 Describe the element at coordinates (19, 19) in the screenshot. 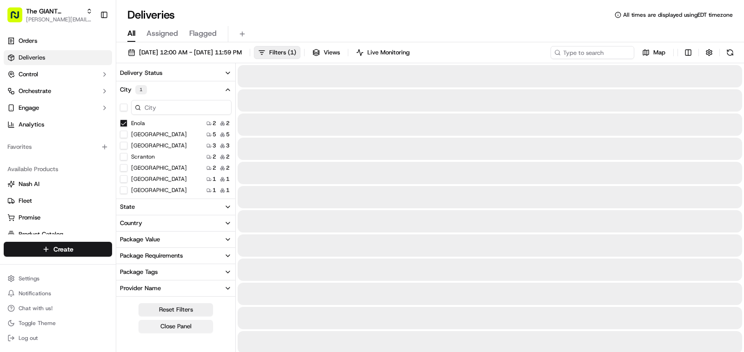

I see `img: Nash` at that location.